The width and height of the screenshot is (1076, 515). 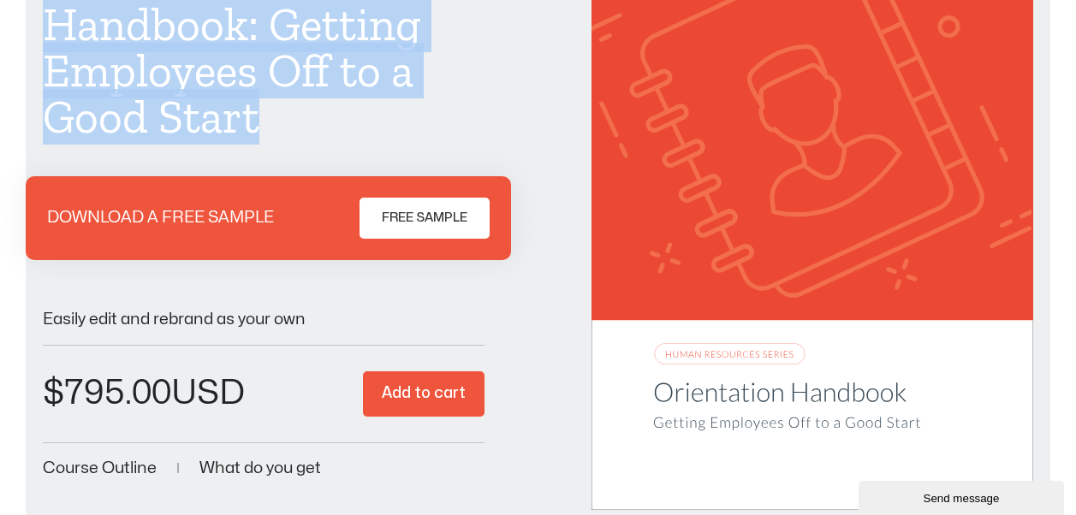 What do you see at coordinates (160, 217) in the screenshot?
I see `p: DOWNLOAD A FREE SAMPLE` at bounding box center [160, 217].